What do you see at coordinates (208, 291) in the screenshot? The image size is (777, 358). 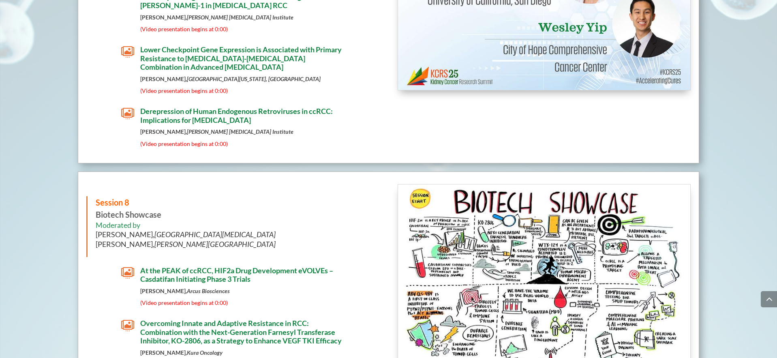 I see `em: Arcus Biosciences` at bounding box center [208, 291].